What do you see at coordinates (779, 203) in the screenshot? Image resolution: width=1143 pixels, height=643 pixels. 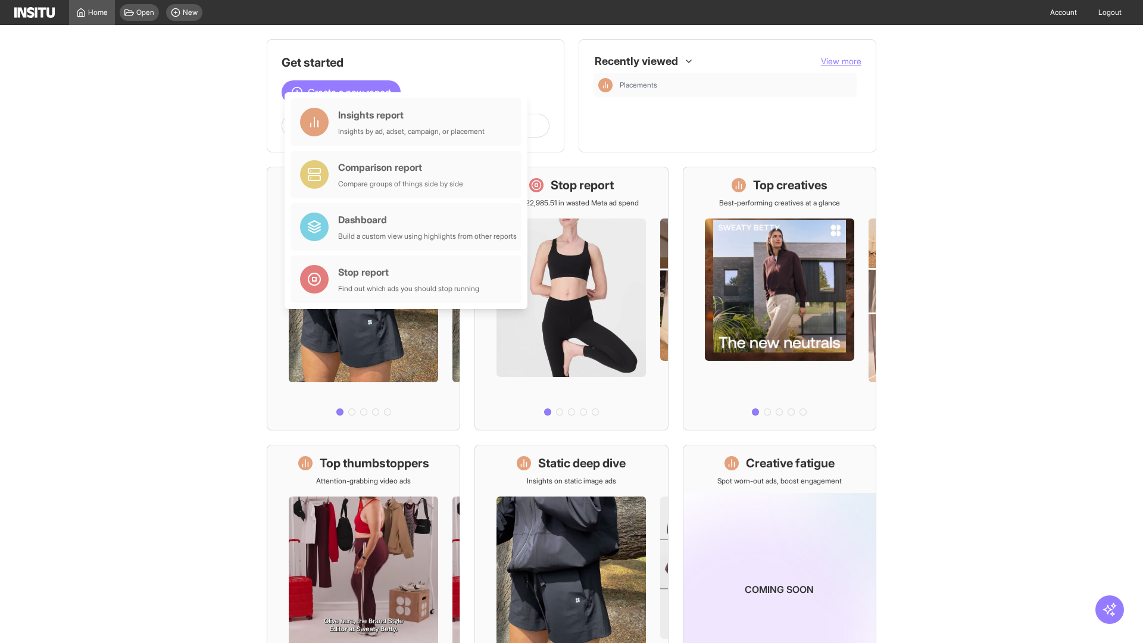 I see `p: Best-performing creatives at a glance` at bounding box center [779, 203].